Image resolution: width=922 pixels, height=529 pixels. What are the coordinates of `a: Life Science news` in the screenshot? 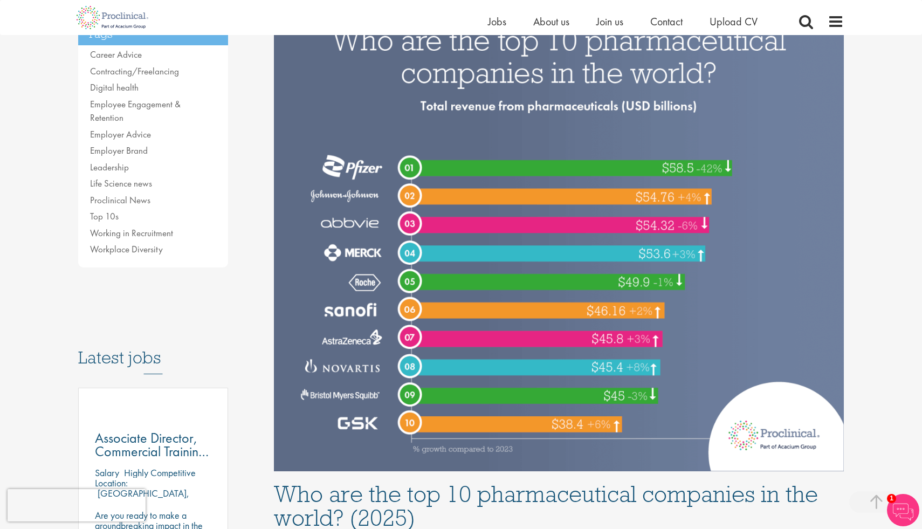 It's located at (121, 183).